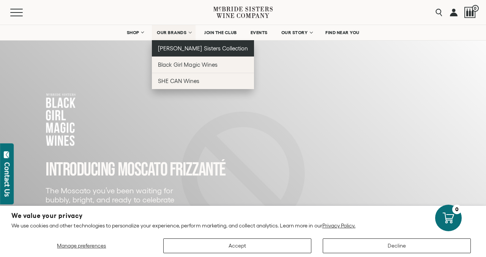  I want to click on button: Mobile Menu Trigger, so click(24, 13).